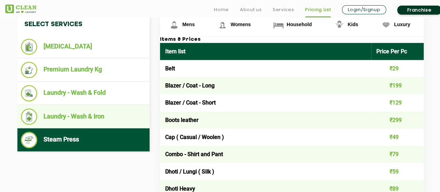 This screenshot has height=192, width=440. What do you see at coordinates (266, 68) in the screenshot?
I see `td: Belt` at bounding box center [266, 68].